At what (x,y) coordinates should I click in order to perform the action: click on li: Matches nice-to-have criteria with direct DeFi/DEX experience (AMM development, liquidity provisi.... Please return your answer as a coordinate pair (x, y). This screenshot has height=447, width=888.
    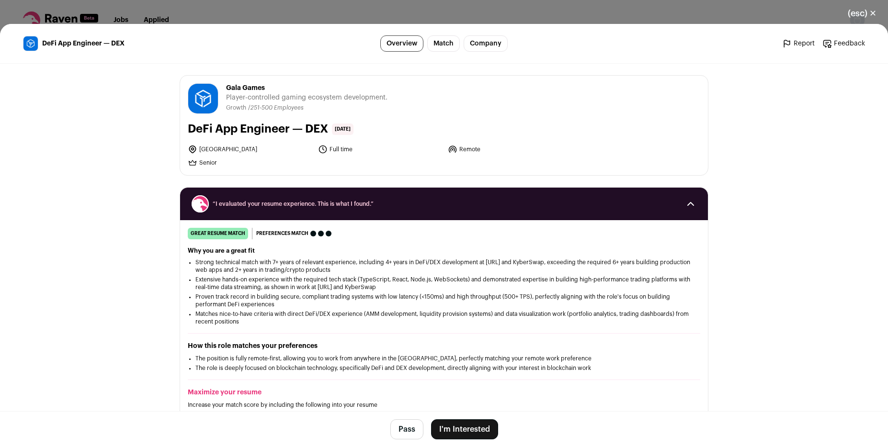
    Looking at the image, I should click on (444, 318).